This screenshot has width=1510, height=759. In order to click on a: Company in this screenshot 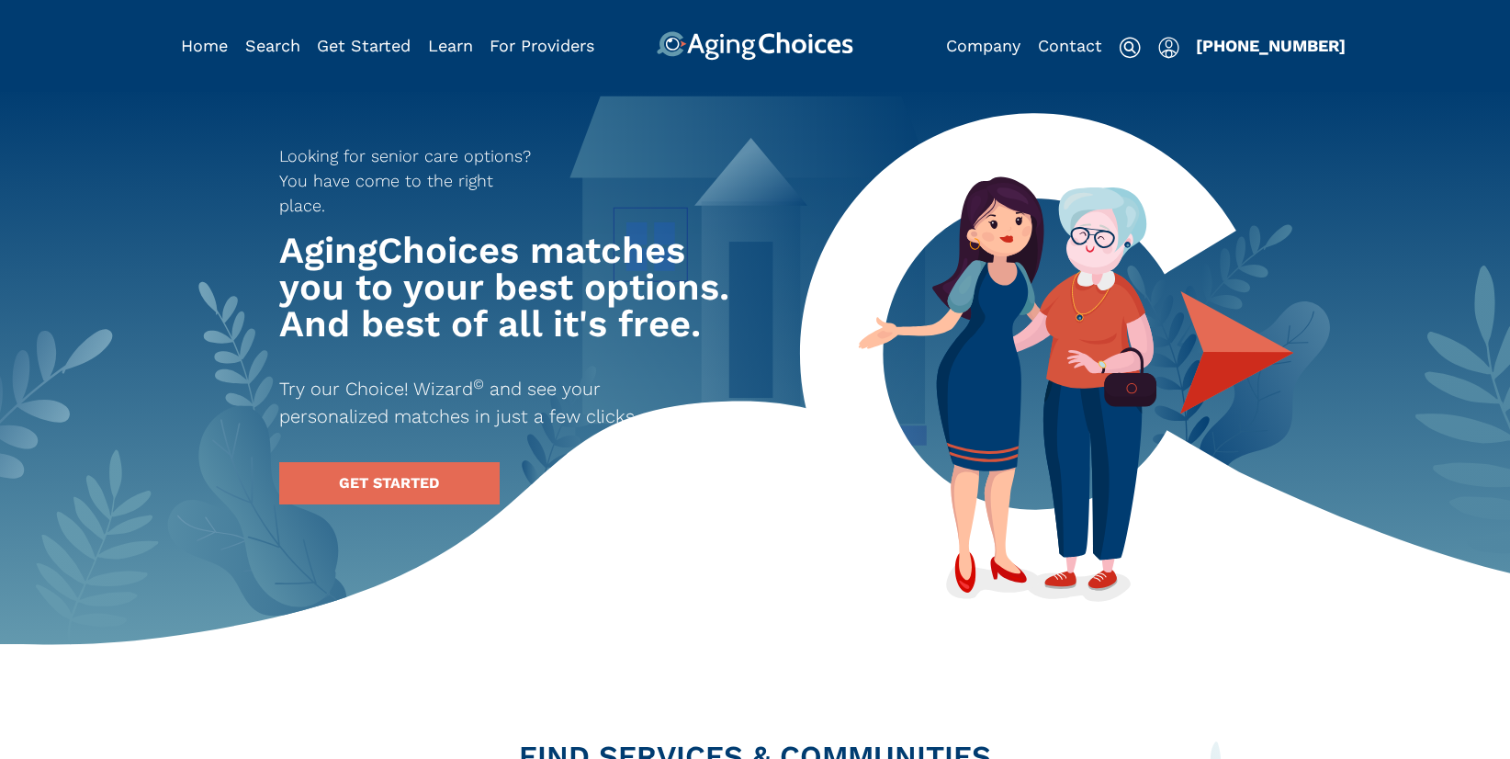, I will do `click(983, 45)`.